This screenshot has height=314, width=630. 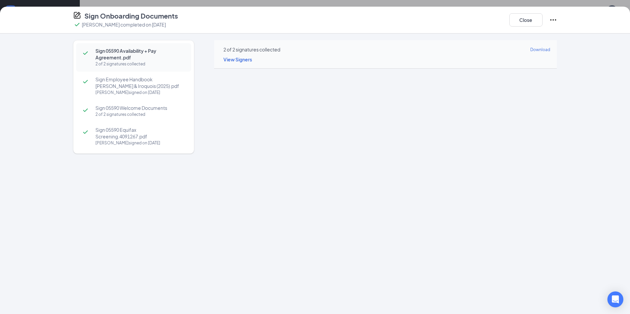 I want to click on span: Sign 05590 Equifax Screening.4091267.pdf, so click(x=140, y=133).